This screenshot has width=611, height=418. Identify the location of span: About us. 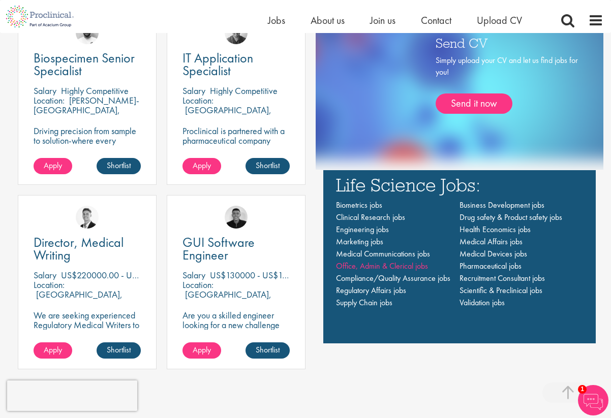
(327, 20).